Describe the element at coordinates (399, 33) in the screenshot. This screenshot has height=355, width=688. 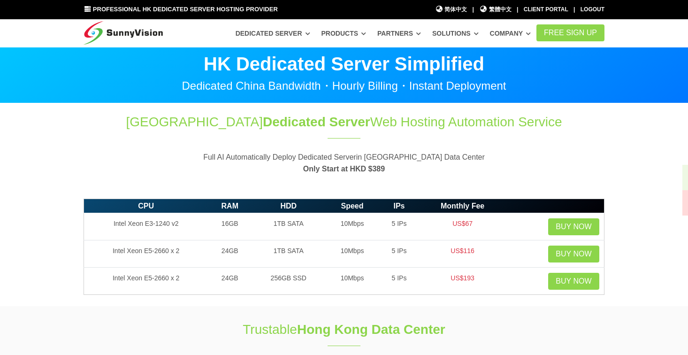
I see `a: Partners` at that location.